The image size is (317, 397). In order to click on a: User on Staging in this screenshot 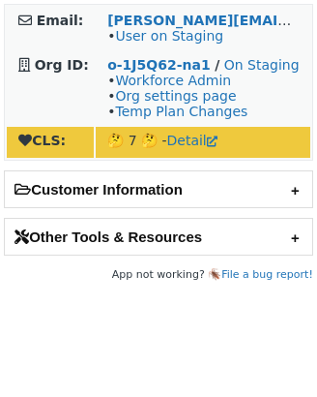, I will do `click(169, 36)`.